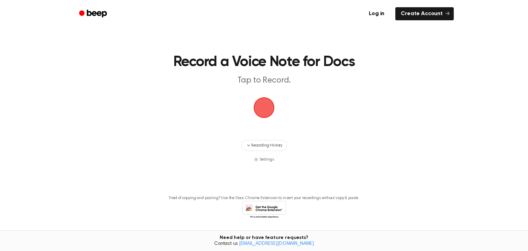  I want to click on button: Settings, so click(264, 160).